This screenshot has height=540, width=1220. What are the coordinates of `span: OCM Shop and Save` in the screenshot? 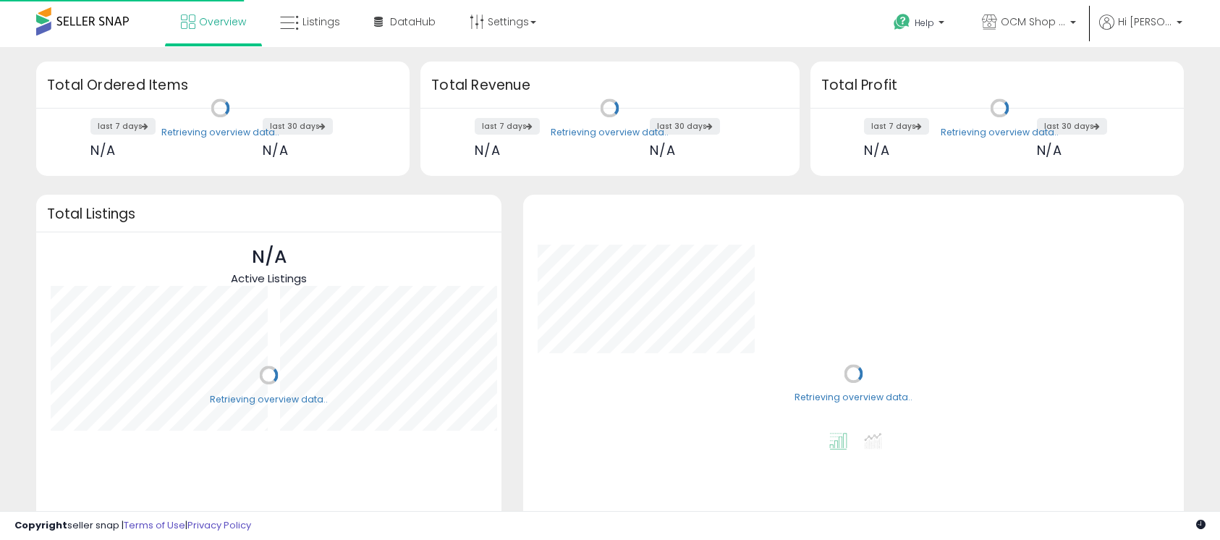 It's located at (1033, 22).